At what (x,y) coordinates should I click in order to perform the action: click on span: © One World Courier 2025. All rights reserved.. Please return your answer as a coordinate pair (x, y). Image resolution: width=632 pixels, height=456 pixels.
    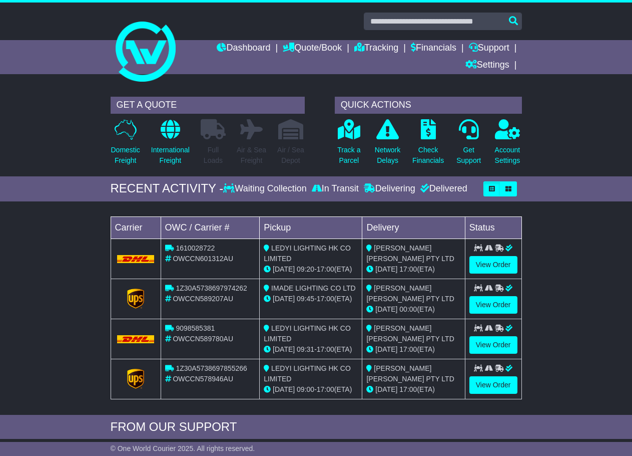
    Looking at the image, I should click on (183, 448).